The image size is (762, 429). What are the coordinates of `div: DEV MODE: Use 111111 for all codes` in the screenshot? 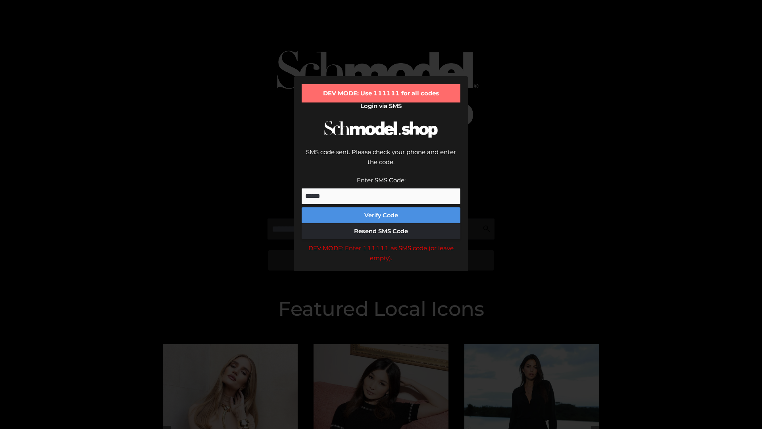 It's located at (381, 93).